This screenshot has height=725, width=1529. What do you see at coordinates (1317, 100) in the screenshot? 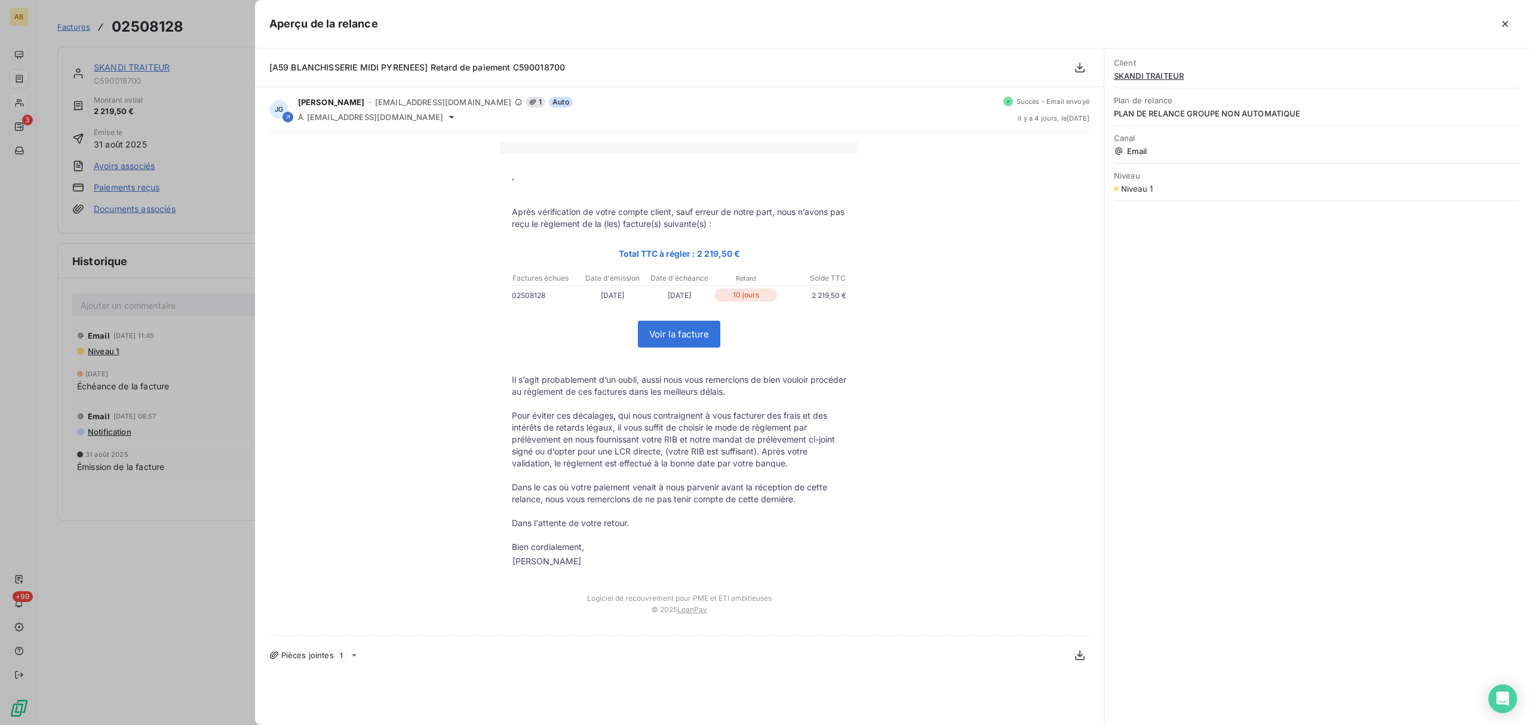
I see `span: Plan de relance` at bounding box center [1317, 100].